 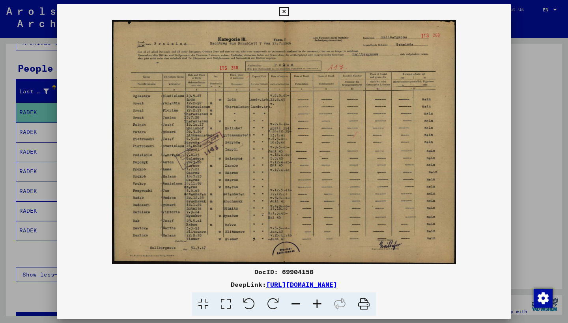 I want to click on div: DeepLink:, so click(x=284, y=285).